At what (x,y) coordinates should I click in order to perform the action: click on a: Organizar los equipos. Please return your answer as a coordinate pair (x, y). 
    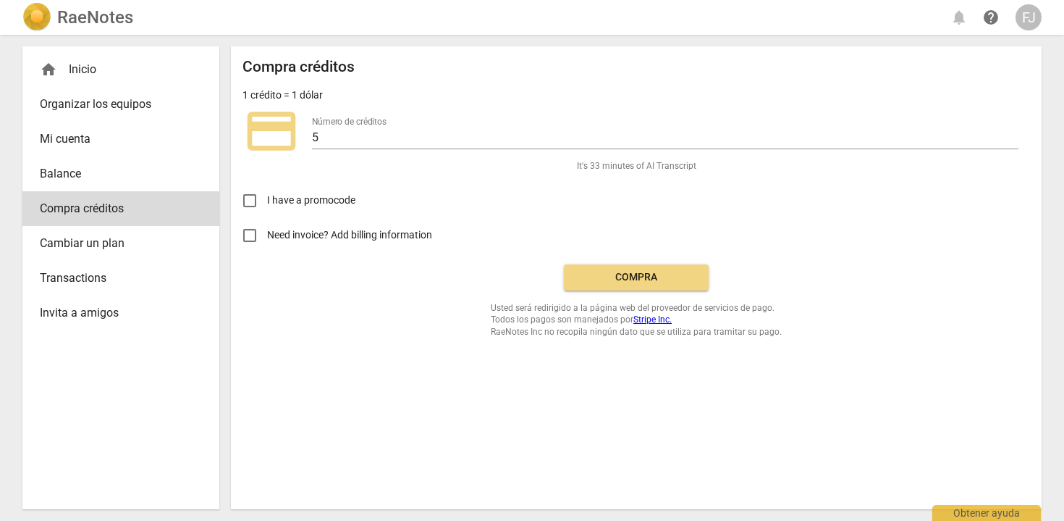
    Looking at the image, I should click on (121, 104).